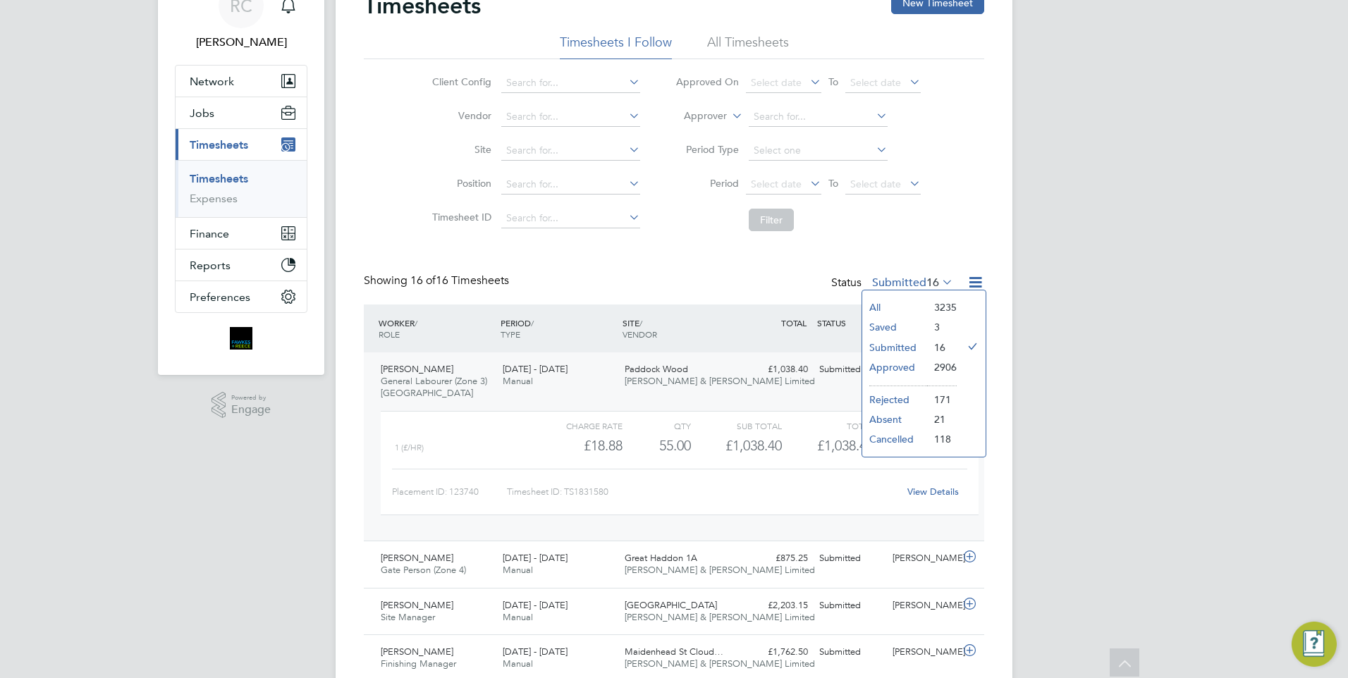 This screenshot has height=678, width=1348. I want to click on div: Total, so click(827, 426).